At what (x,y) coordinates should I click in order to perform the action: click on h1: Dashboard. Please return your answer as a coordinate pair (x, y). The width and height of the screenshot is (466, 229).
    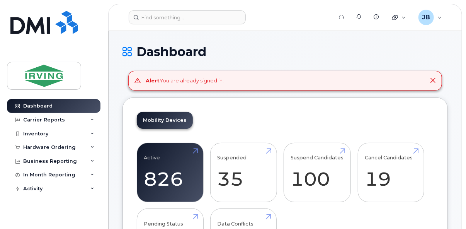
    Looking at the image, I should click on (285, 51).